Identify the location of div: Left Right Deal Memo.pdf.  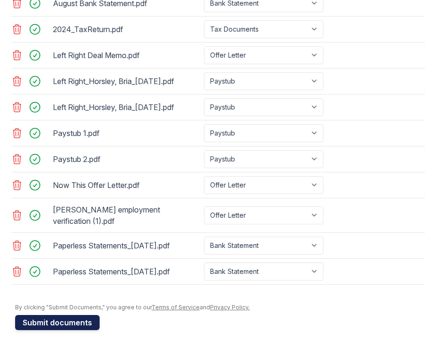
(127, 55).